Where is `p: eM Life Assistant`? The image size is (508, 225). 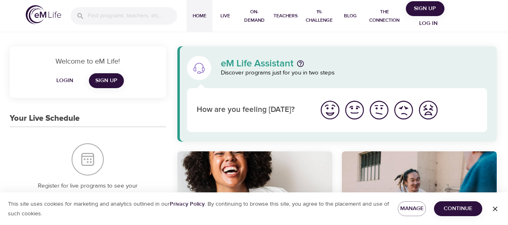 p: eM Life Assistant is located at coordinates (257, 64).